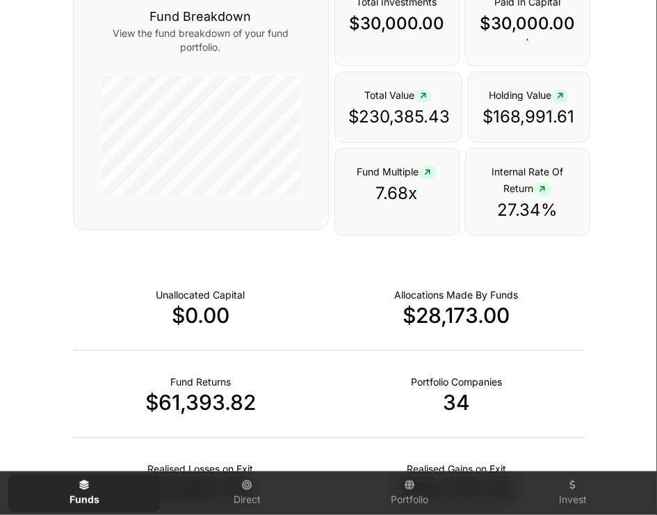 The width and height of the screenshot is (657, 515). What do you see at coordinates (529, 117) in the screenshot?
I see `p: $168,991.61` at bounding box center [529, 117].